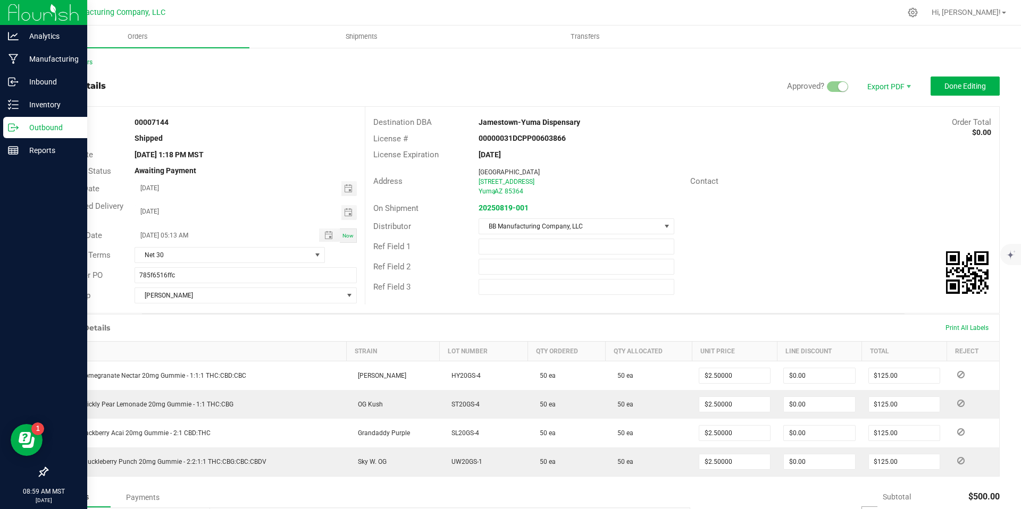  Describe the element at coordinates (529, 122) in the screenshot. I see `strong: Jamestown-Yuma Dispensary` at that location.